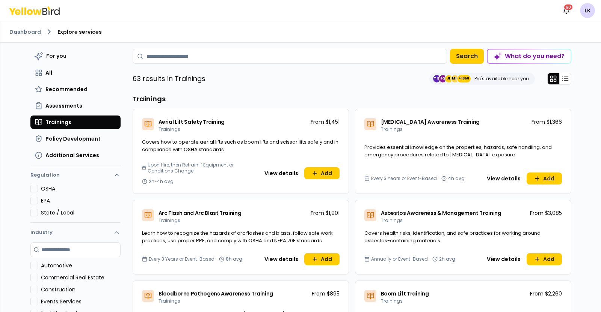  Describe the element at coordinates (587, 11) in the screenshot. I see `span: LK` at that location.